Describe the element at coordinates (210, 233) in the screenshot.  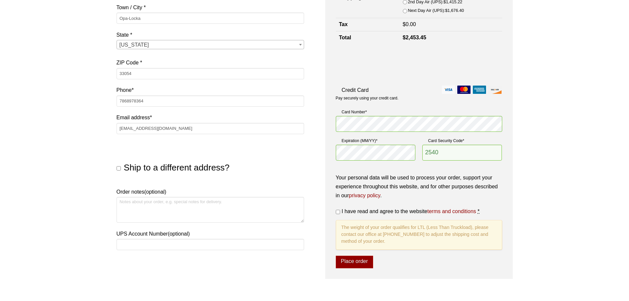
I see `label: UPS Account Number` at that location.